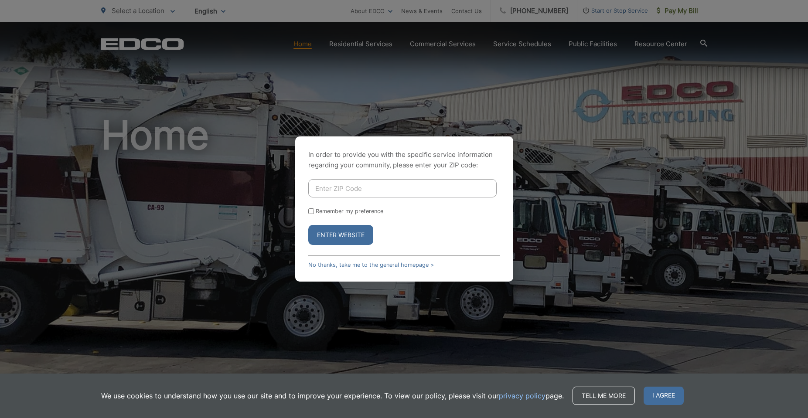  What do you see at coordinates (402, 188) in the screenshot?
I see `input: Enter ZIP Code` at bounding box center [402, 188].